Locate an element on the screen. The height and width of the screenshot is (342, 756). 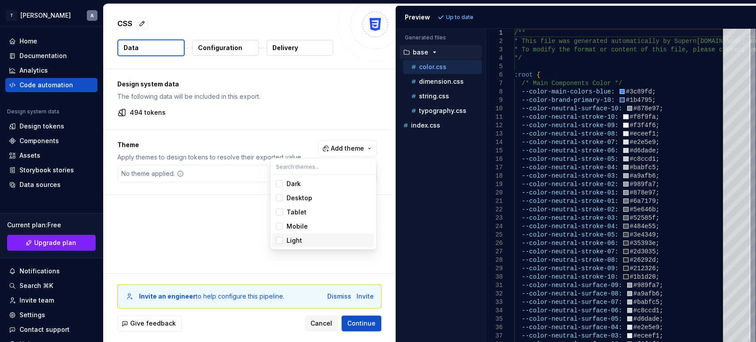
div: Mobile is located at coordinates (297, 226).